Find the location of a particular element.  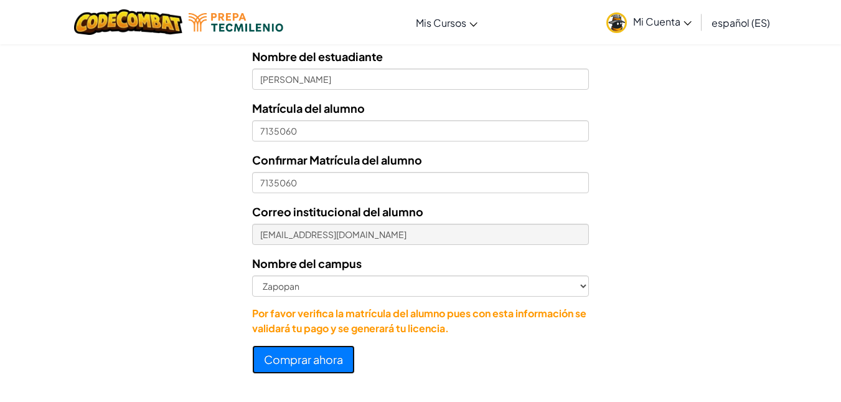

img: CodeCombat logo is located at coordinates (128, 22).